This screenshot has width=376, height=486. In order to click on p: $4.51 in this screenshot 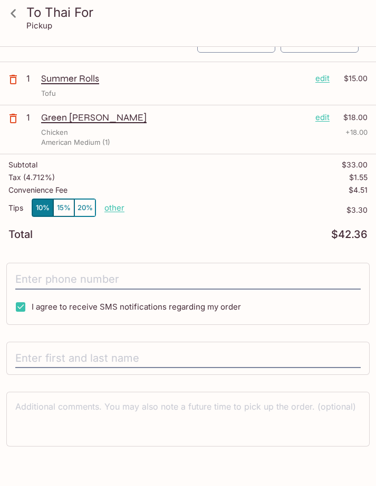, I will do `click(358, 190)`.